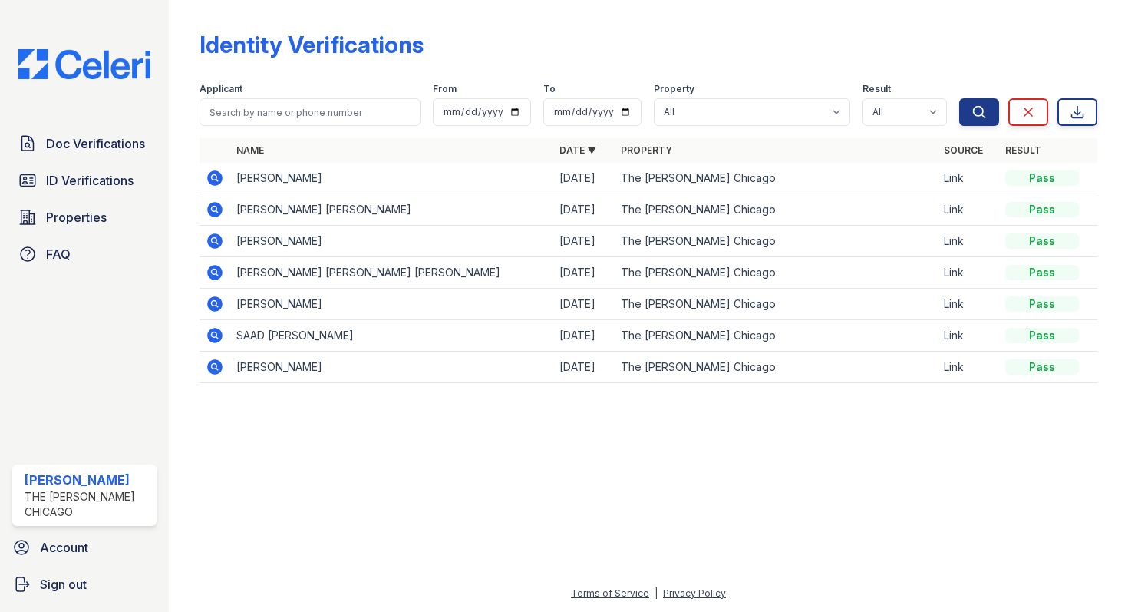 The width and height of the screenshot is (1128, 612). Describe the element at coordinates (1023, 150) in the screenshot. I see `a: Result` at that location.